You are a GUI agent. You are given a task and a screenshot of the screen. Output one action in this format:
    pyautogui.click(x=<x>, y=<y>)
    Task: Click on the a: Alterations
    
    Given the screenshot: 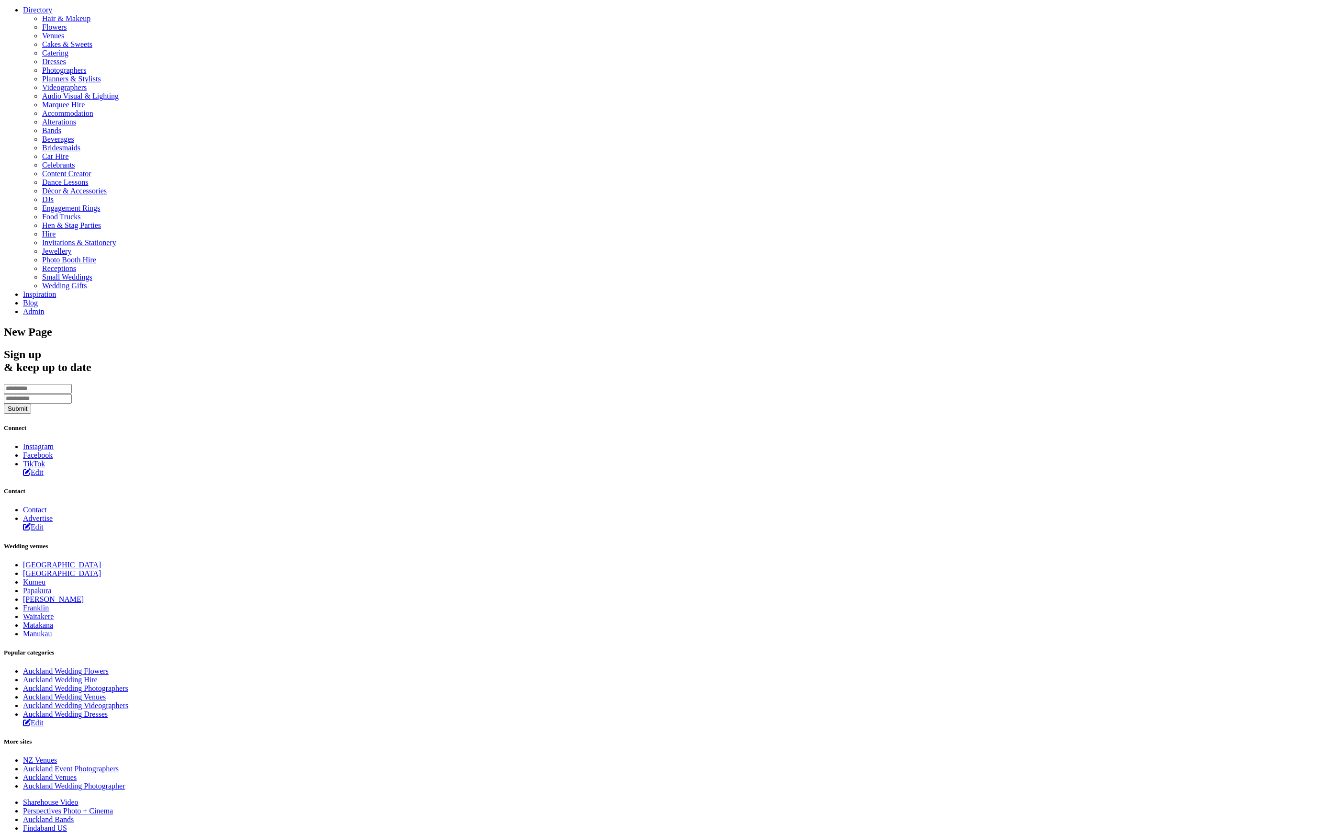 What is the action you would take?
    pyautogui.click(x=59, y=122)
    